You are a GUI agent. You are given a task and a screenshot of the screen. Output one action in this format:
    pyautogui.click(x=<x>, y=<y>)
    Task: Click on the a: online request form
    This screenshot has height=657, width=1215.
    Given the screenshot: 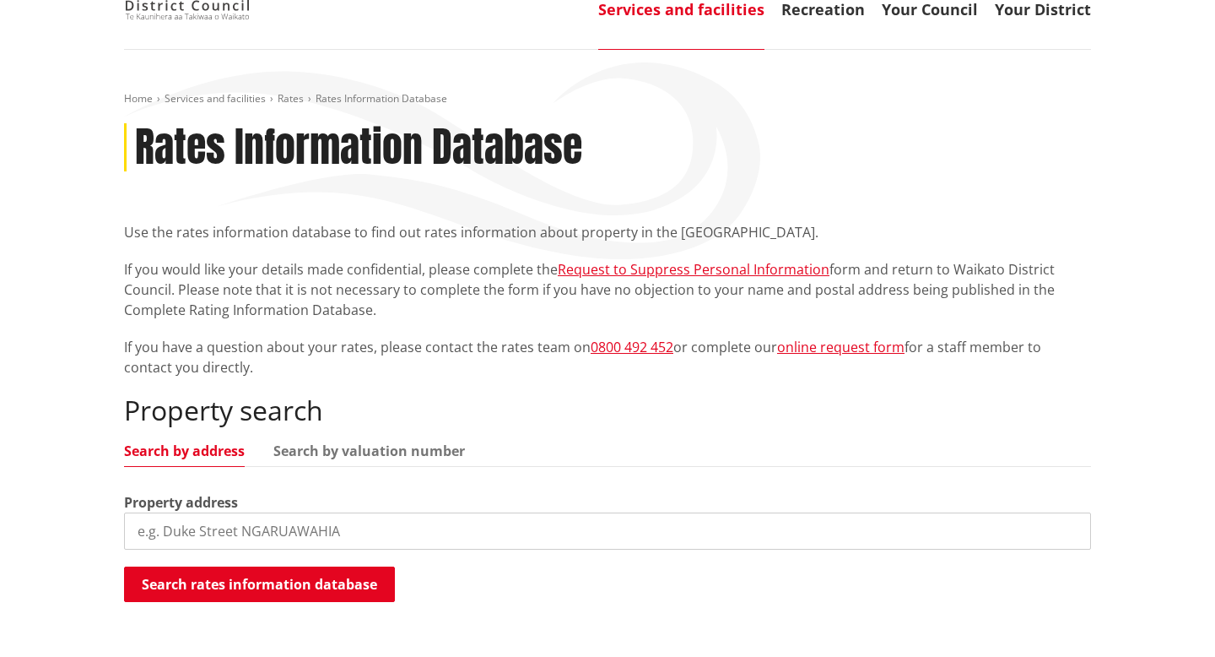 What is the action you would take?
    pyautogui.click(x=841, y=347)
    